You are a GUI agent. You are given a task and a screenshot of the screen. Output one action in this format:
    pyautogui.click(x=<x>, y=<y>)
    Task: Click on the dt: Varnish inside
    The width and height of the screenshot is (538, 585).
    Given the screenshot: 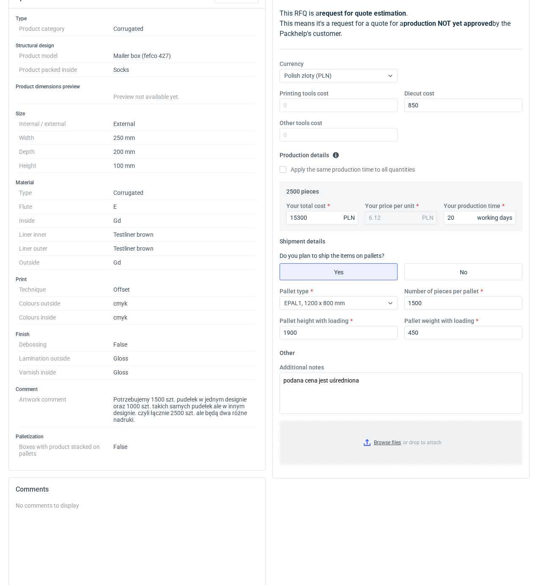 What is the action you would take?
    pyautogui.click(x=66, y=372)
    